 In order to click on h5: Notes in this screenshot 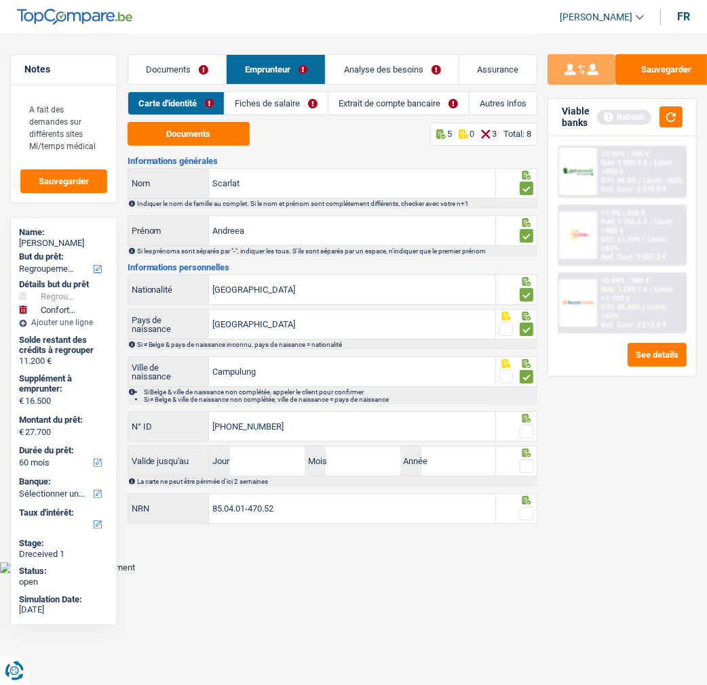, I will do `click(64, 69)`.